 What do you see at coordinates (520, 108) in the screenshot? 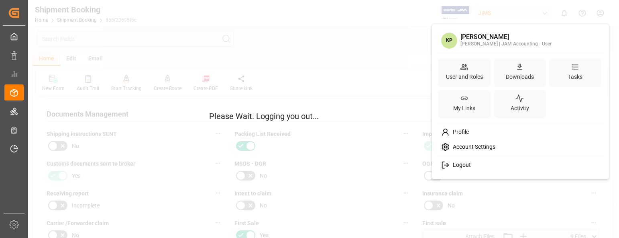
I see `div: Activity` at bounding box center [520, 108].